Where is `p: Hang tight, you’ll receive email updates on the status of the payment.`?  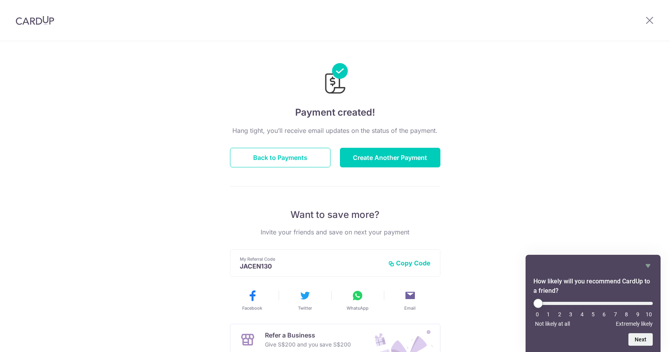 p: Hang tight, you’ll receive email updates on the status of the payment. is located at coordinates (335, 131).